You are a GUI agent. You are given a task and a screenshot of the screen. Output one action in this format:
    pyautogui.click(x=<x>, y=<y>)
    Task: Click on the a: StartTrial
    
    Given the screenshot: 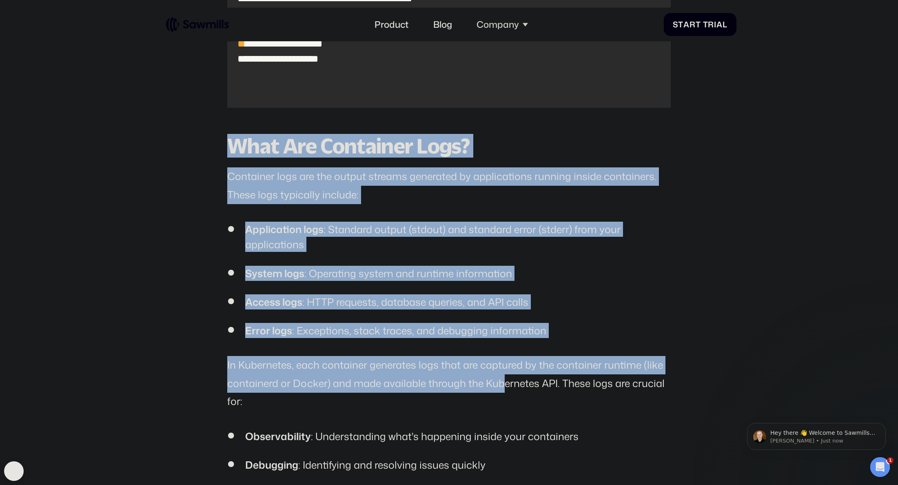 What is the action you would take?
    pyautogui.click(x=700, y=24)
    